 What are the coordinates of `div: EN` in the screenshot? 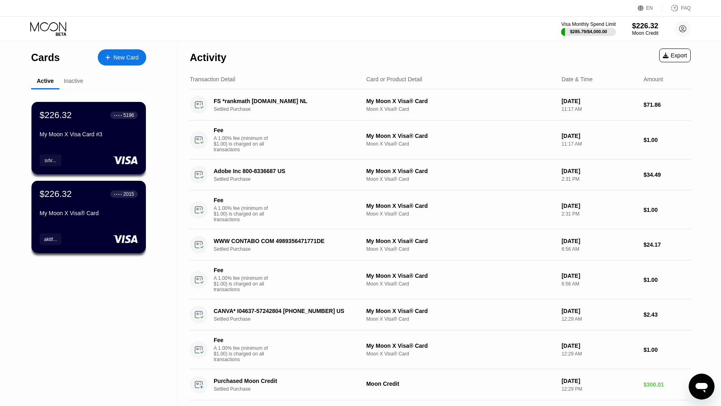 It's located at (650, 8).